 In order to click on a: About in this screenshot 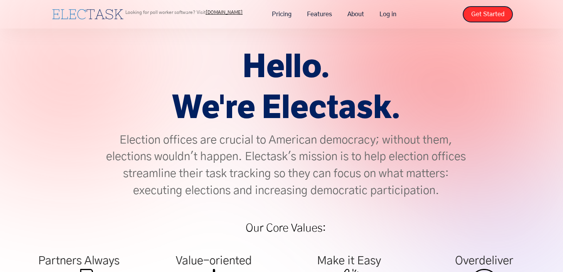, I will do `click(355, 14)`.